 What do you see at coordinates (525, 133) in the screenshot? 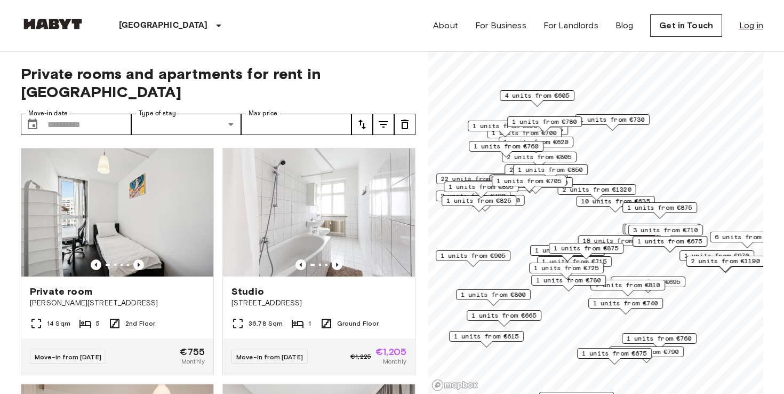
I see `span: 1 units from €700` at bounding box center [525, 133].